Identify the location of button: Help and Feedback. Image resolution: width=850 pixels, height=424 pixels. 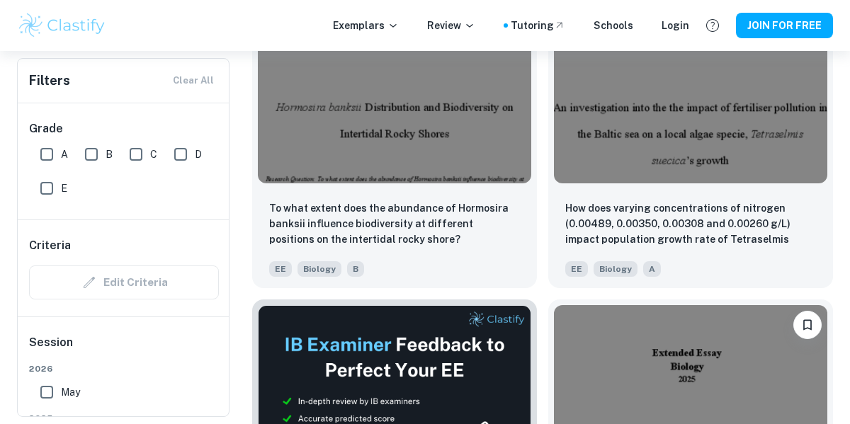
(713, 25).